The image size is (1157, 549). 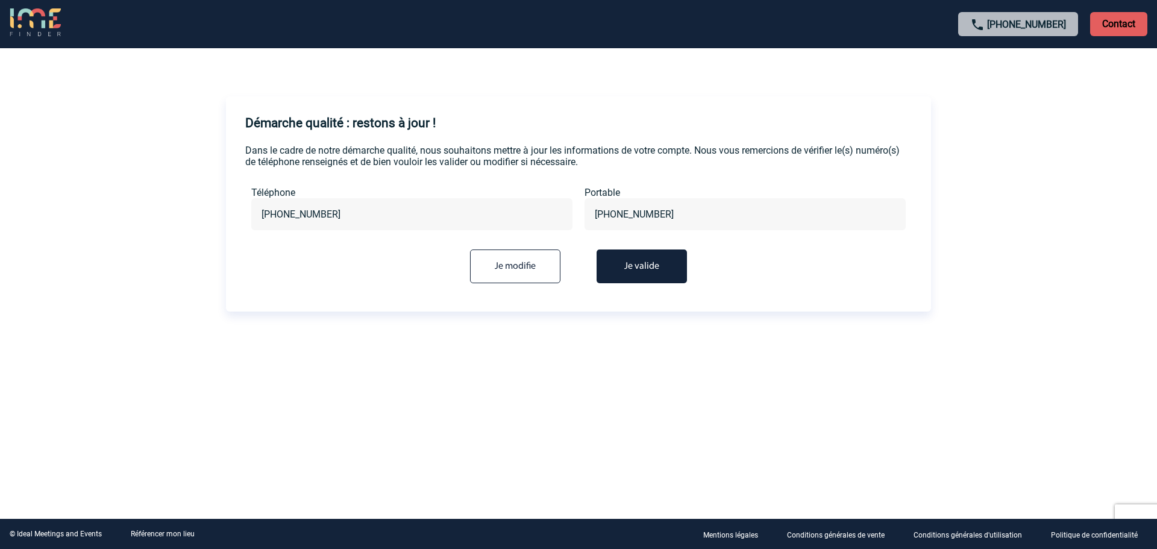 What do you see at coordinates (968, 535) in the screenshot?
I see `p: Conditions générales d'utilisation` at bounding box center [968, 535].